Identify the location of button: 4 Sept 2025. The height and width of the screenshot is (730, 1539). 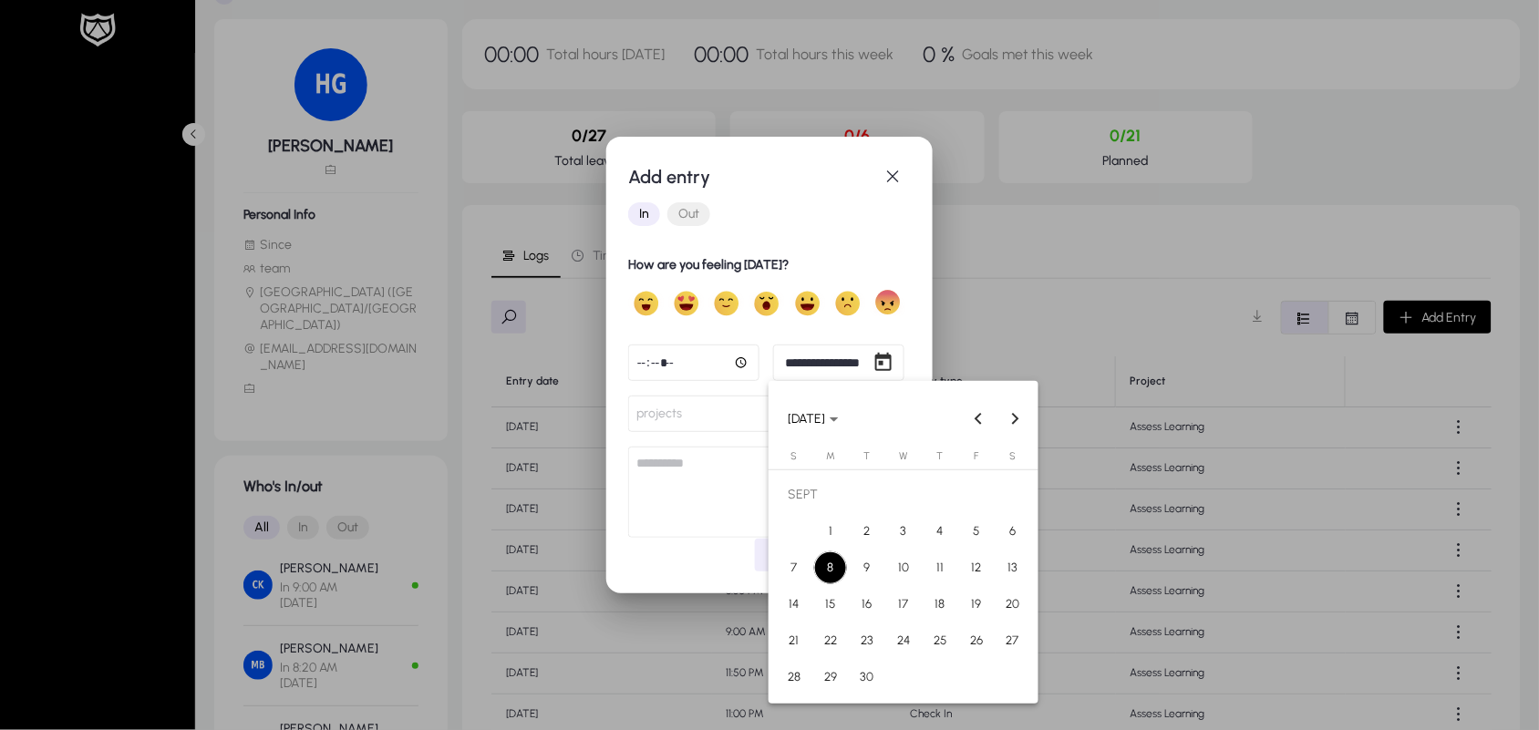
(940, 532).